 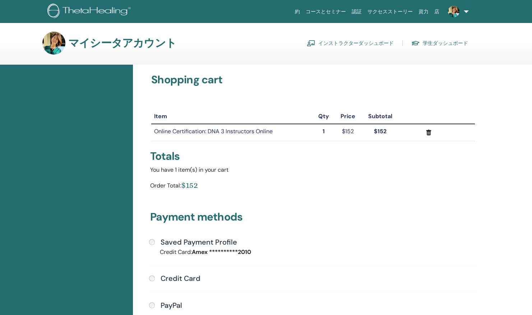 What do you see at coordinates (348, 116) in the screenshot?
I see `th: Price` at bounding box center [348, 116].